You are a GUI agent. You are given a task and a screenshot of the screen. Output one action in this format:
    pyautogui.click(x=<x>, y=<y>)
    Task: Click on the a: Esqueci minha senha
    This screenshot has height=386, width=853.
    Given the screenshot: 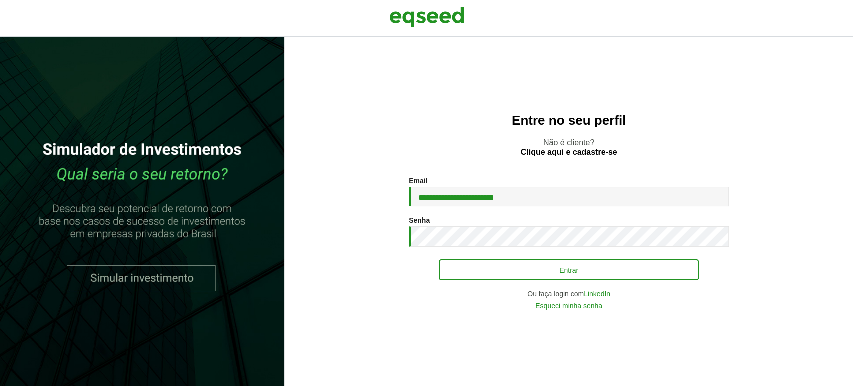 What is the action you would take?
    pyautogui.click(x=569, y=306)
    